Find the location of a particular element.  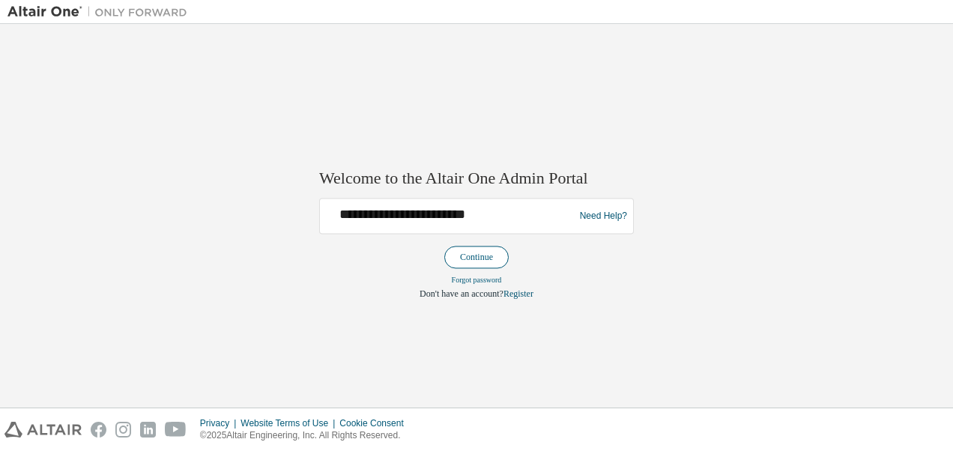

img: facebook.svg is located at coordinates (98, 429).